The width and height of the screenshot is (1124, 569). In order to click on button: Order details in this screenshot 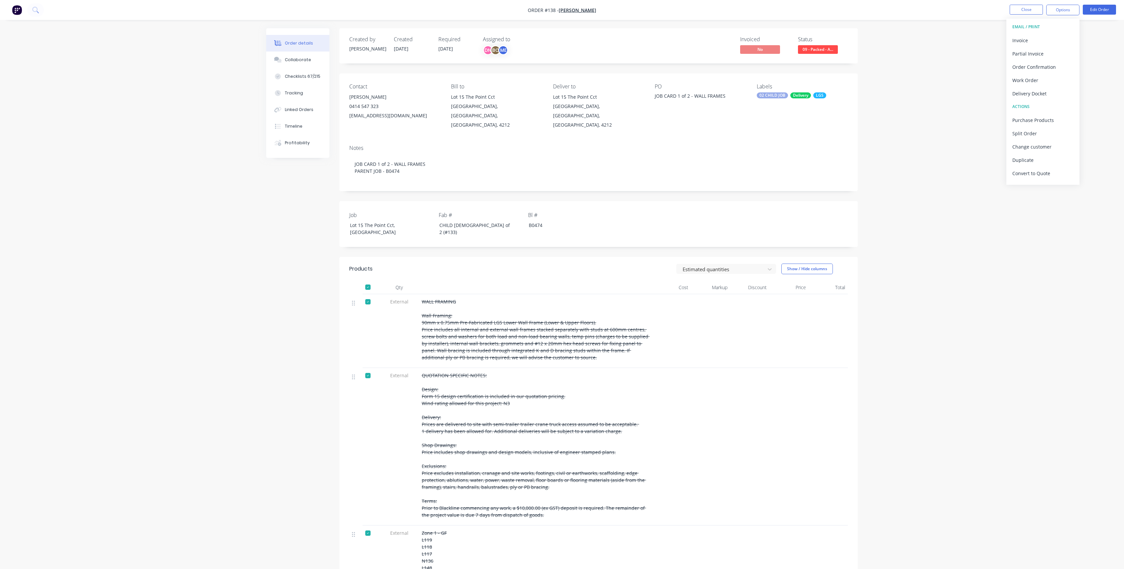, I will do `click(298, 43)`.